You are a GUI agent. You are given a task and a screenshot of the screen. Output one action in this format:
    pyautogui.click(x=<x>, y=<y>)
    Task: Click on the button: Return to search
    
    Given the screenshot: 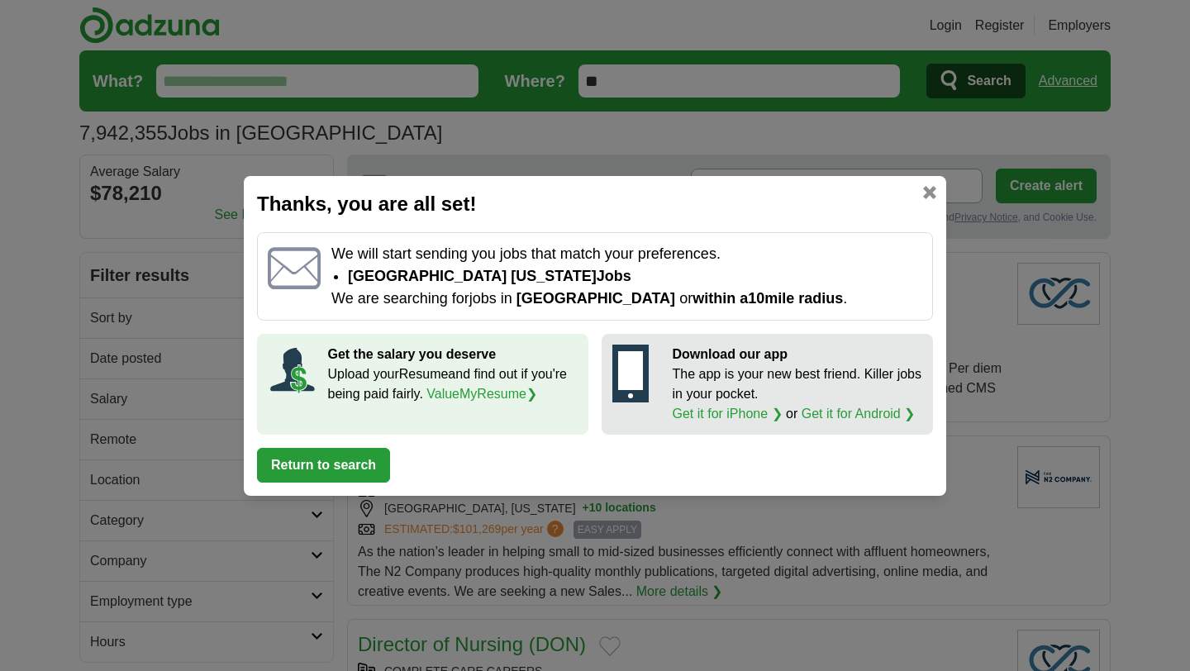 What is the action you would take?
    pyautogui.click(x=323, y=465)
    